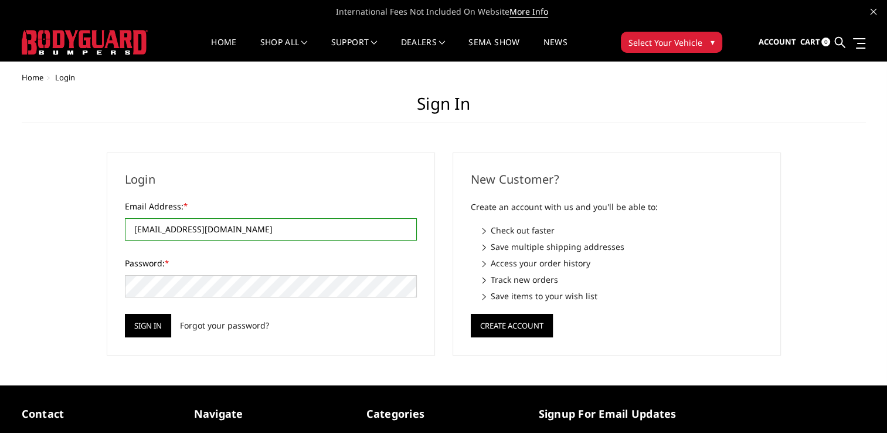  Describe the element at coordinates (271, 263) in the screenshot. I see `label: Password:` at that location.